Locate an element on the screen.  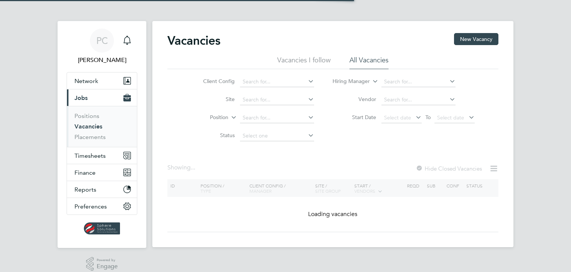
span: To is located at coordinates (428, 117).